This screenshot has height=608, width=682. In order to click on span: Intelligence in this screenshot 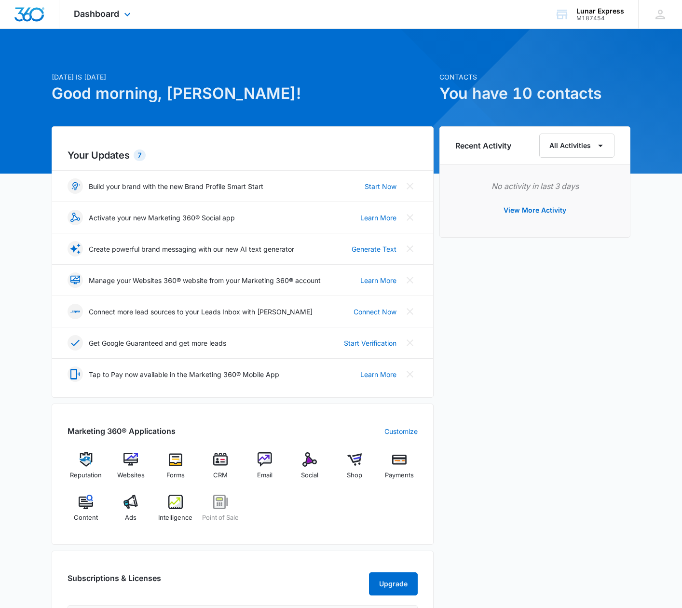, I will do `click(175, 518)`.